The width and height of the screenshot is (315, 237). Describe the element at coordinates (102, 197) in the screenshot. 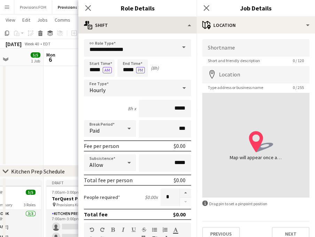

I see `label: People required` at that location.